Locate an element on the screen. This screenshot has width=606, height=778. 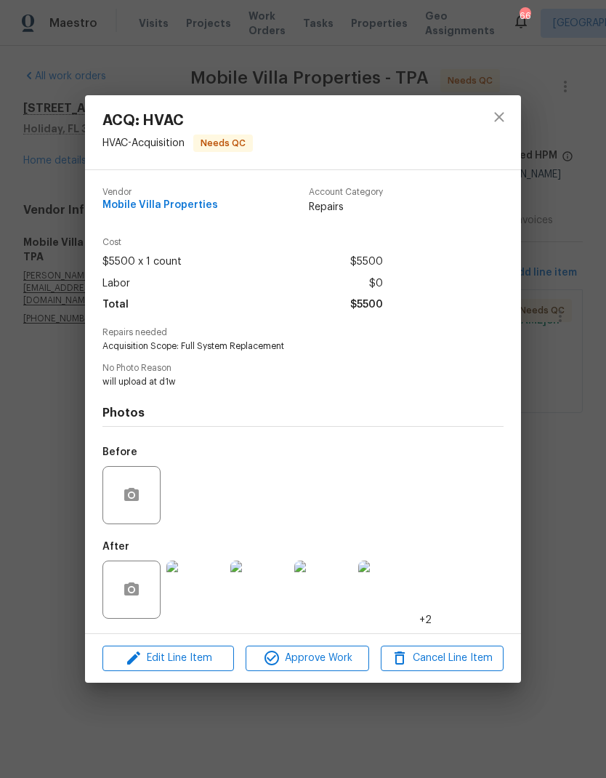
span: Approve Work is located at coordinates (307, 658).